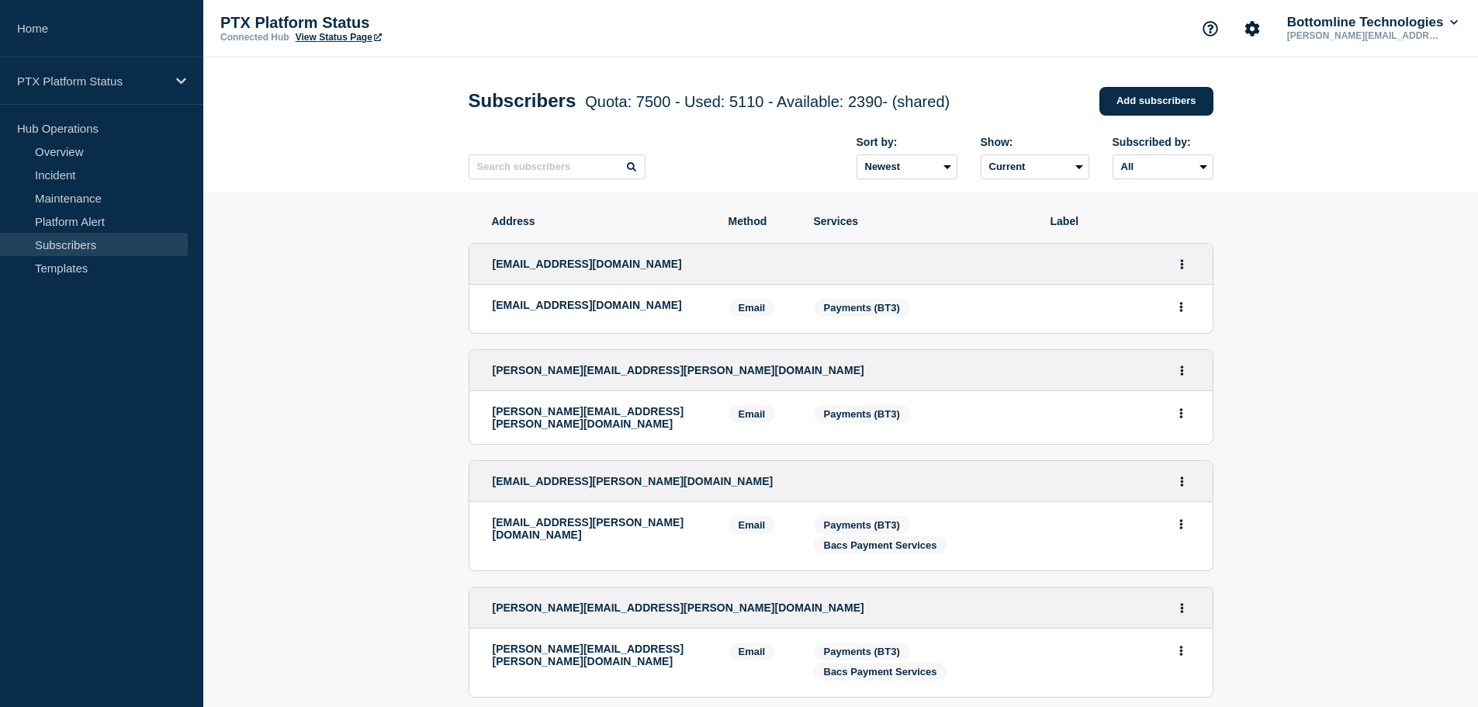  Describe the element at coordinates (907, 142) in the screenshot. I see `div: Sort by:` at that location.